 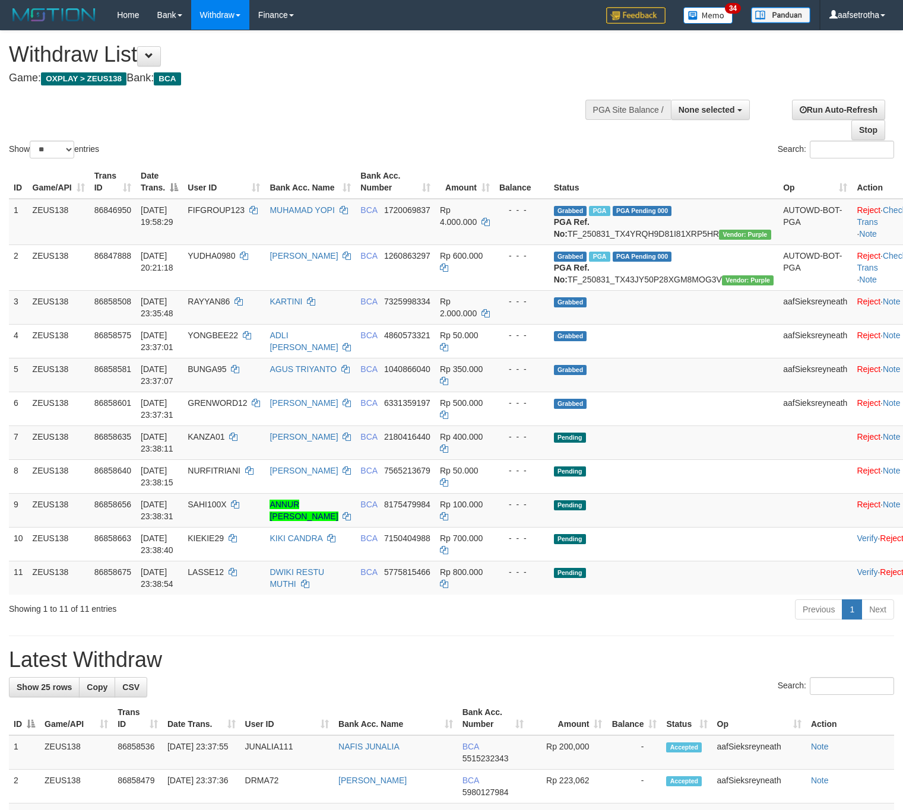 I want to click on th: Status: activate to sort column ascending, so click(x=686, y=718).